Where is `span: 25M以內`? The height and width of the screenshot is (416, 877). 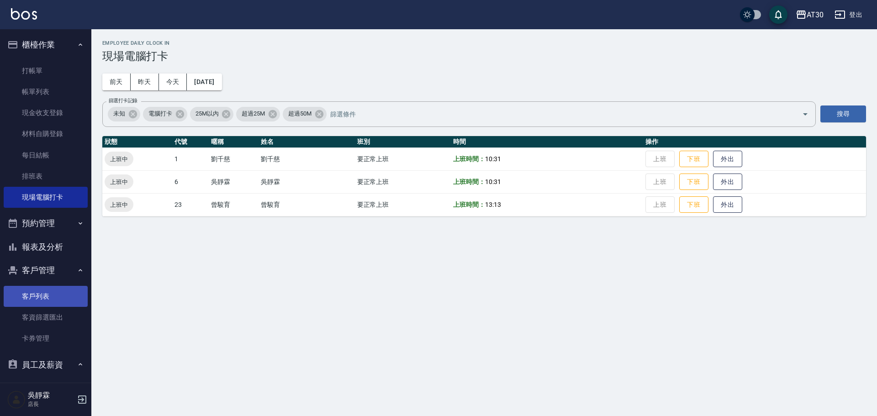 span: 25M以內 is located at coordinates (207, 114).